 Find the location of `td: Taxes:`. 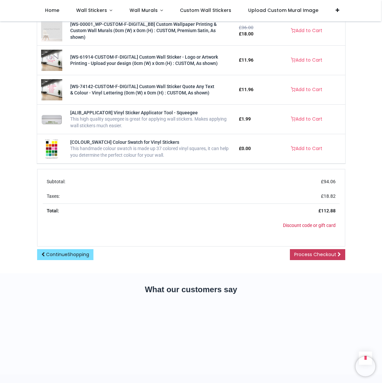

td: Taxes: is located at coordinates (119, 196).